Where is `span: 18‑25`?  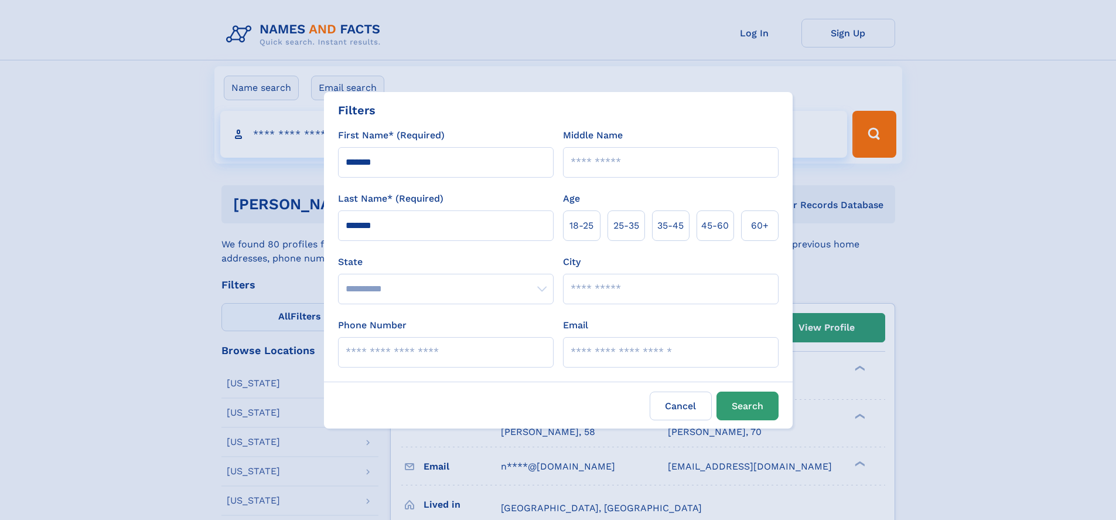
span: 18‑25 is located at coordinates (581, 225).